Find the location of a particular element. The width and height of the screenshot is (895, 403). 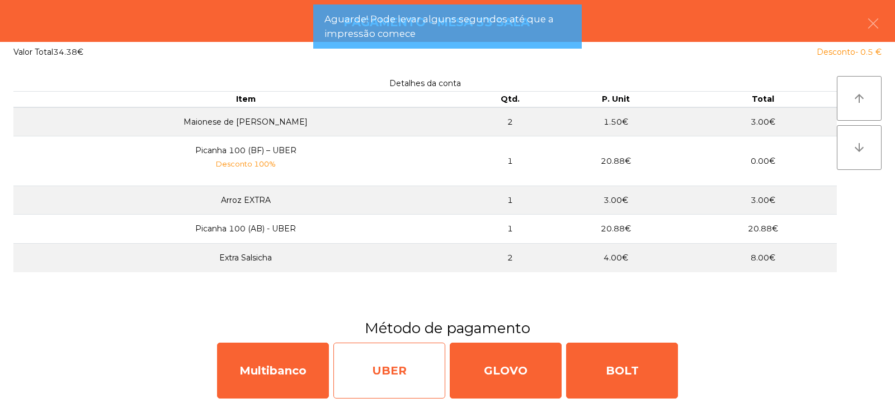

button: arrow_downward is located at coordinates (859, 148).